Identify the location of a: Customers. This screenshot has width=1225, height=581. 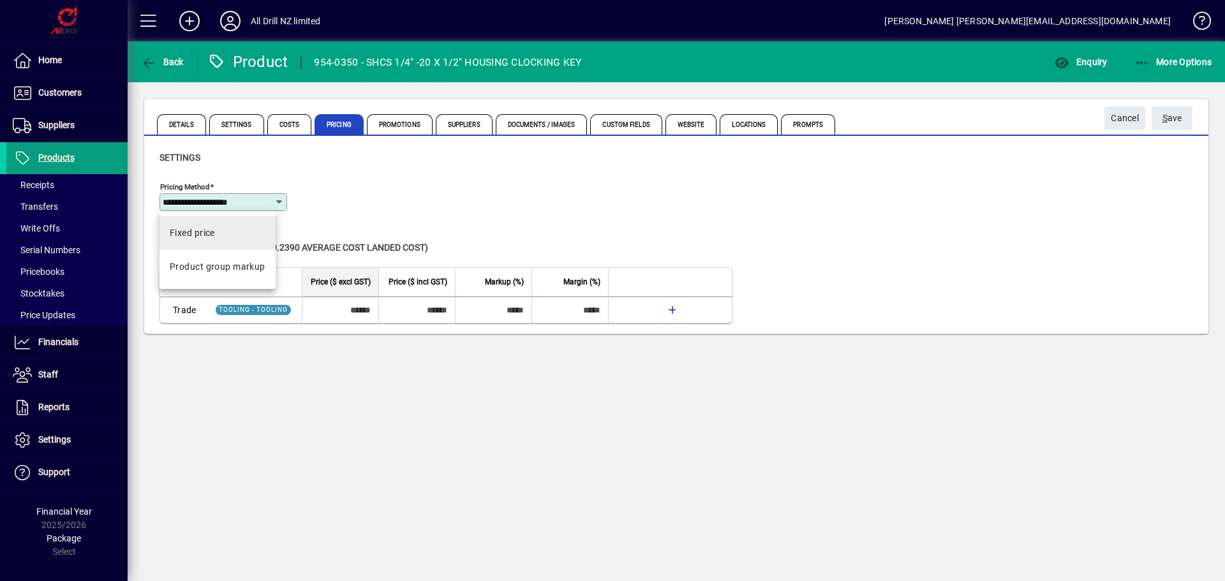
(67, 93).